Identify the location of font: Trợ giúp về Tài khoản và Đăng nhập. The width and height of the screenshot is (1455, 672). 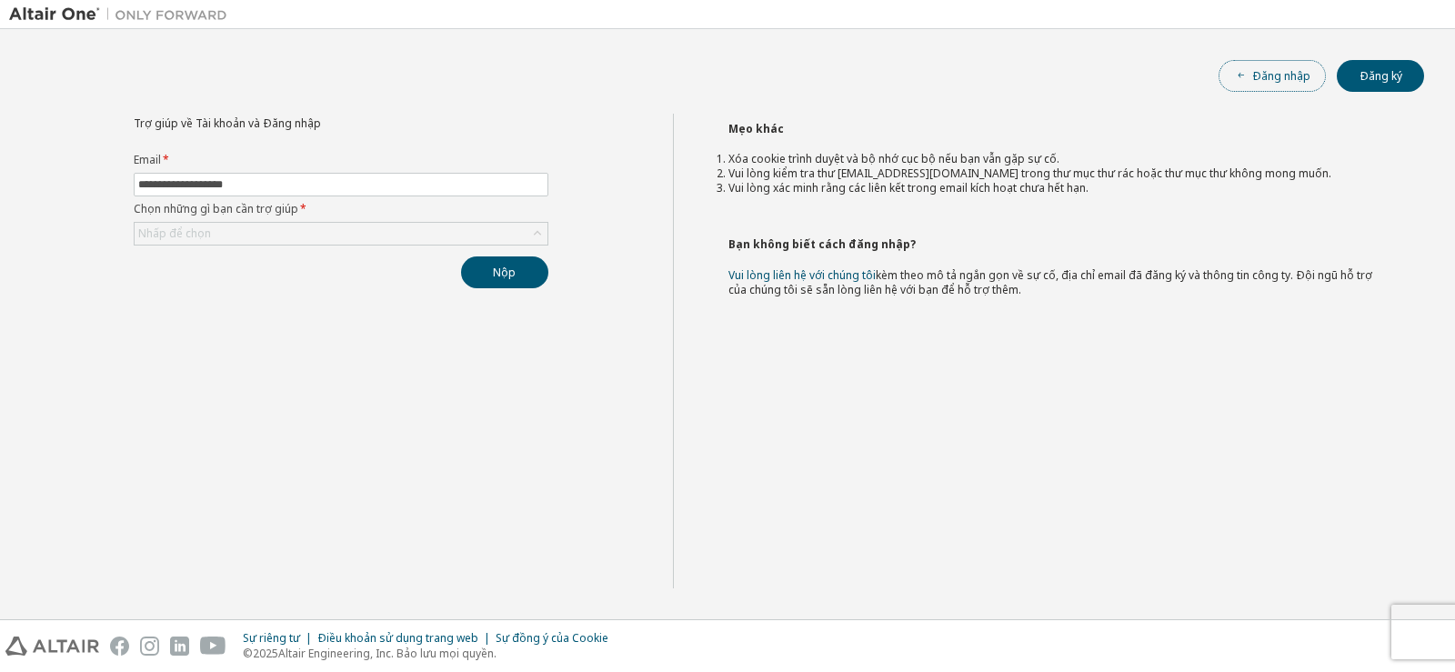
(227, 123).